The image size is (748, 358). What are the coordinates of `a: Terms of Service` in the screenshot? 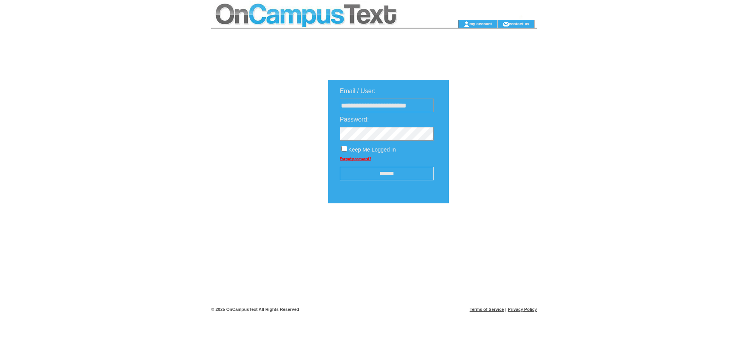 It's located at (487, 309).